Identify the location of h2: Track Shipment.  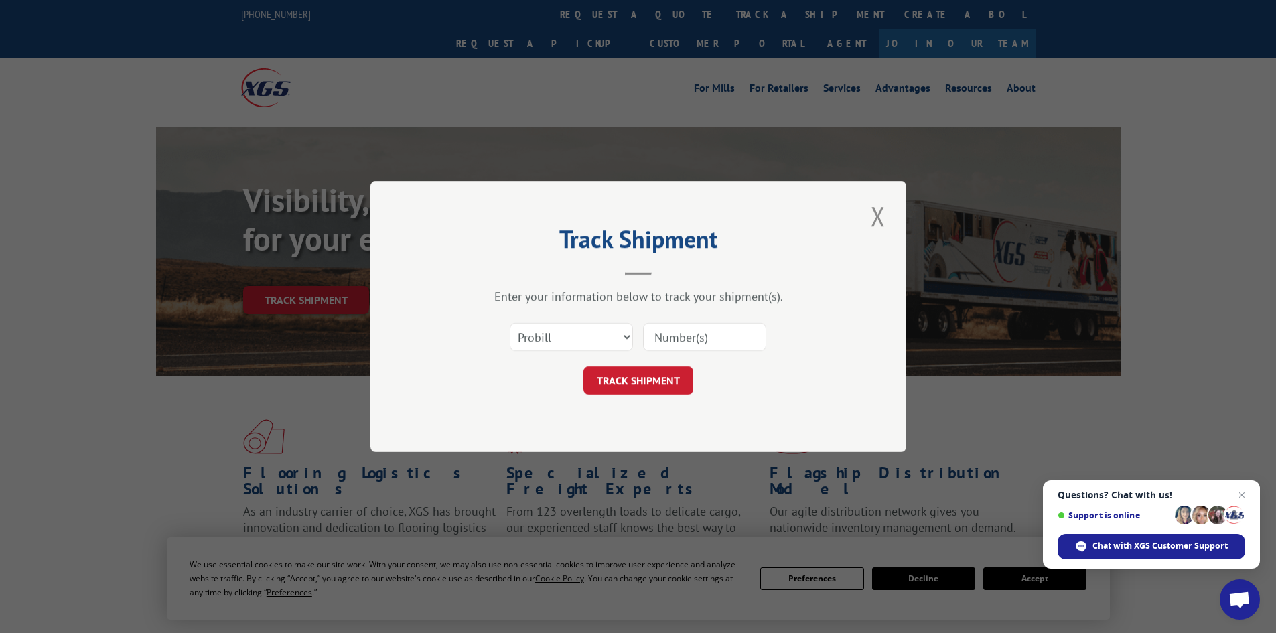
(638, 242).